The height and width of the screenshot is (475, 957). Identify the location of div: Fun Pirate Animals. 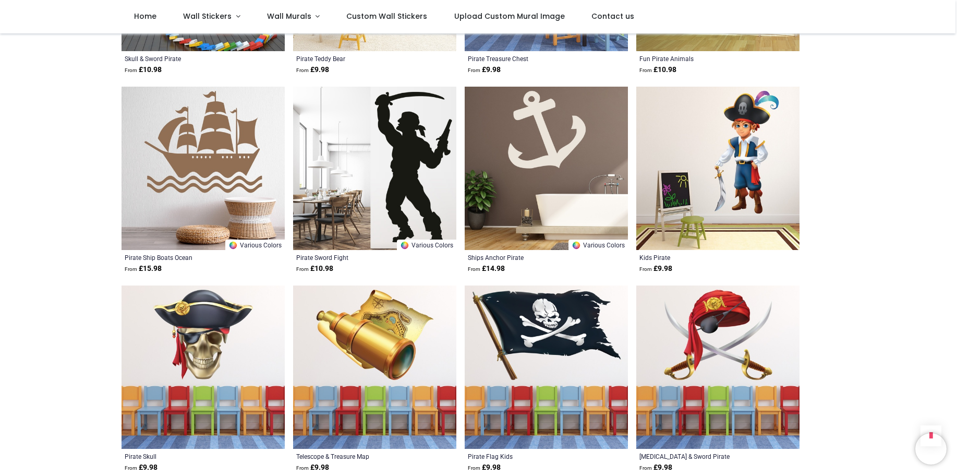
(702, 58).